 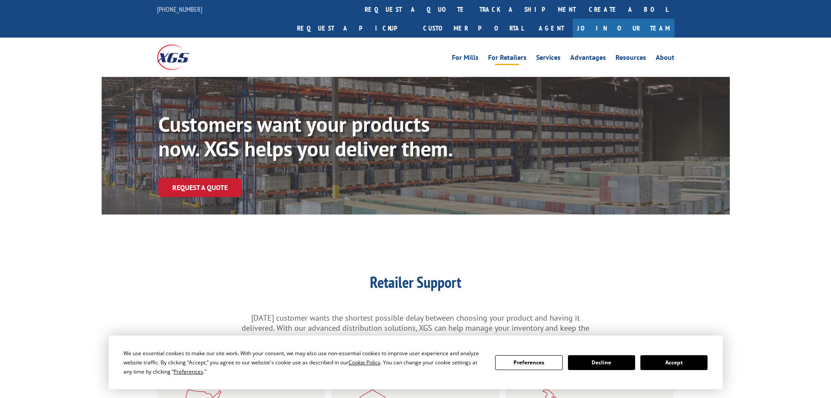 What do you see at coordinates (602, 362) in the screenshot?
I see `button: Decline` at bounding box center [602, 362].